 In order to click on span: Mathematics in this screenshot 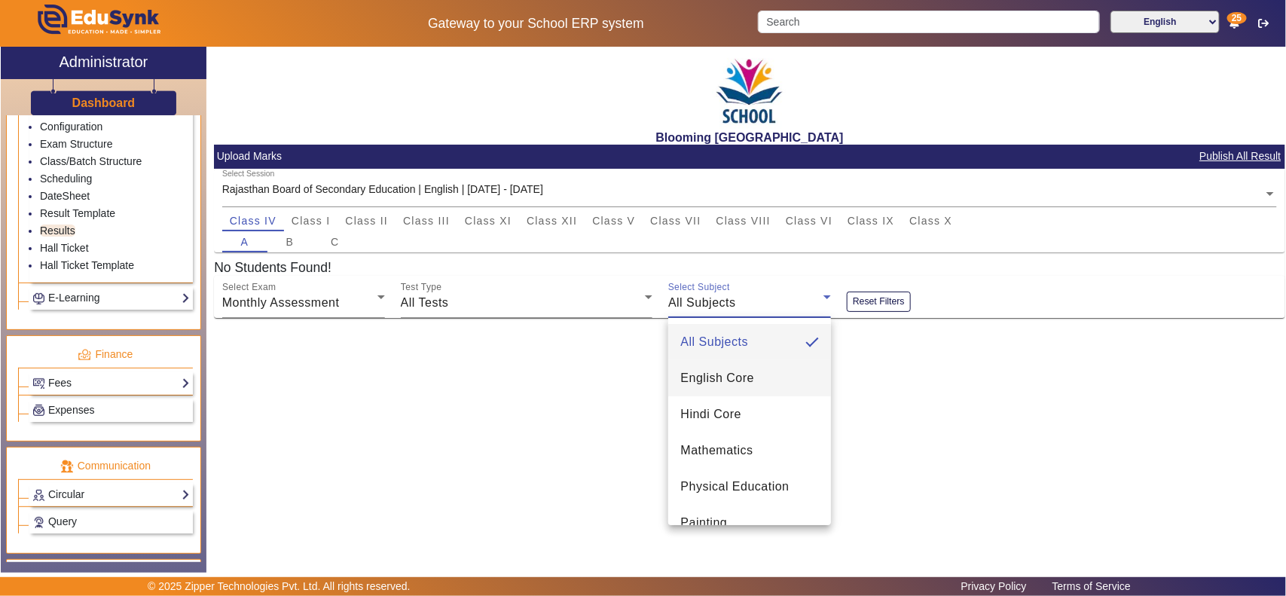, I will do `click(716, 450)`.